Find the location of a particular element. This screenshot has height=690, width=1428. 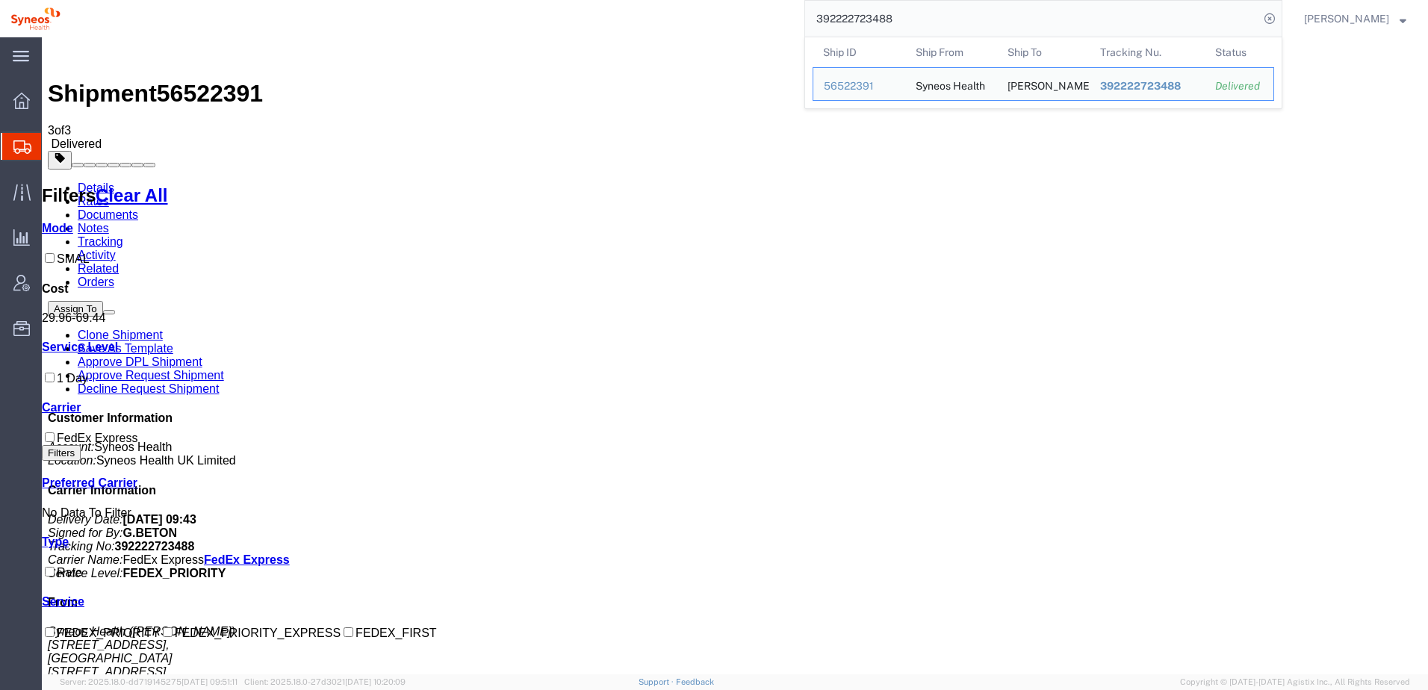

input: FEDEX_PRIORITY_EXPRESS is located at coordinates (126, 595).